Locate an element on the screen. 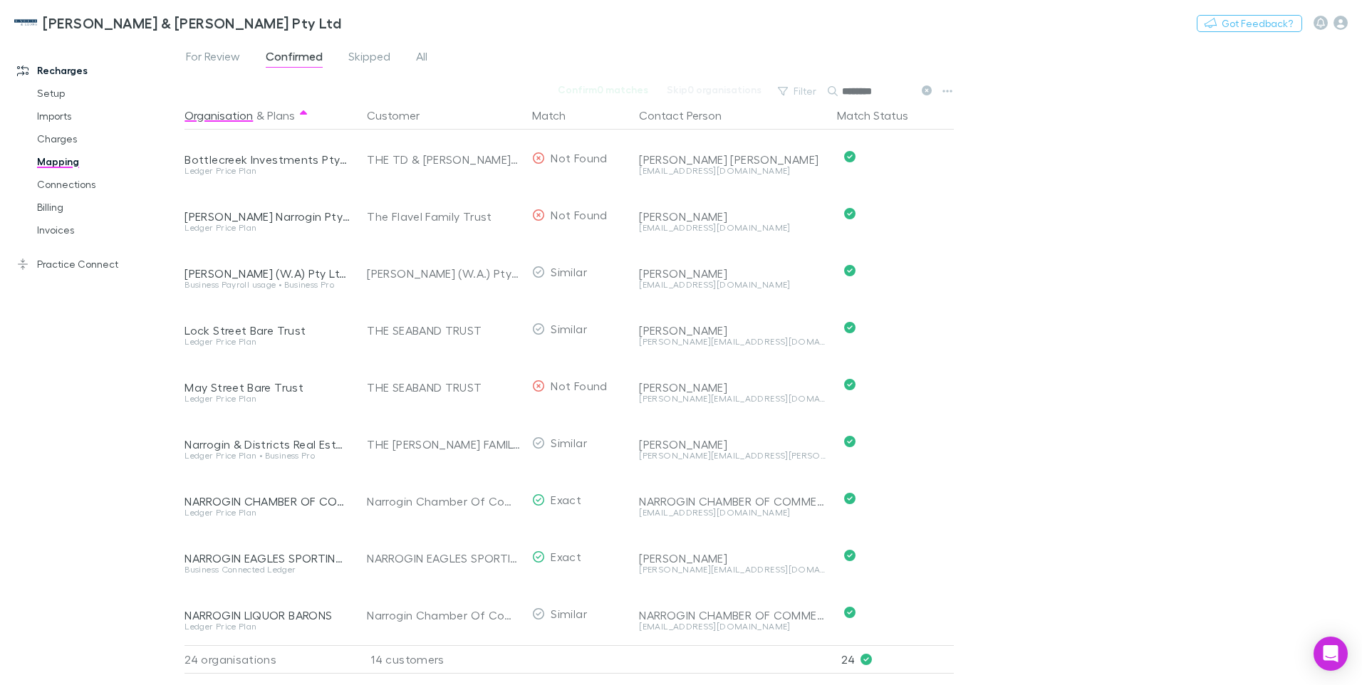 This screenshot has height=685, width=1362. span: For Review is located at coordinates (213, 58).